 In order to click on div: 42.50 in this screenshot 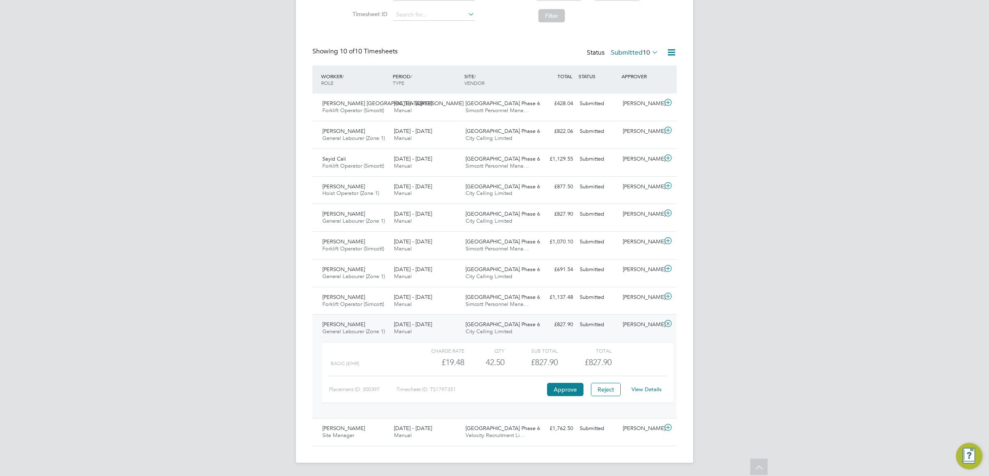, I will do `click(484, 362)`.